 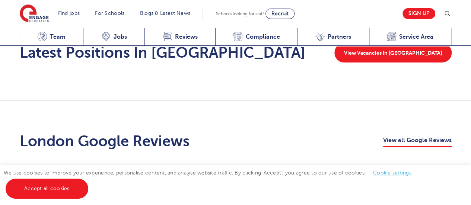 I want to click on span: Reviews, so click(x=186, y=37).